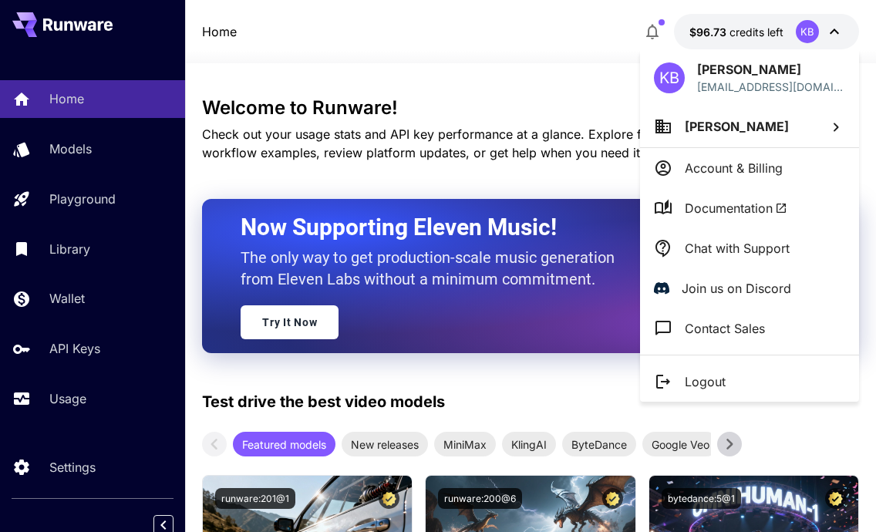 Image resolution: width=876 pixels, height=532 pixels. I want to click on p: Chat with Support, so click(737, 248).